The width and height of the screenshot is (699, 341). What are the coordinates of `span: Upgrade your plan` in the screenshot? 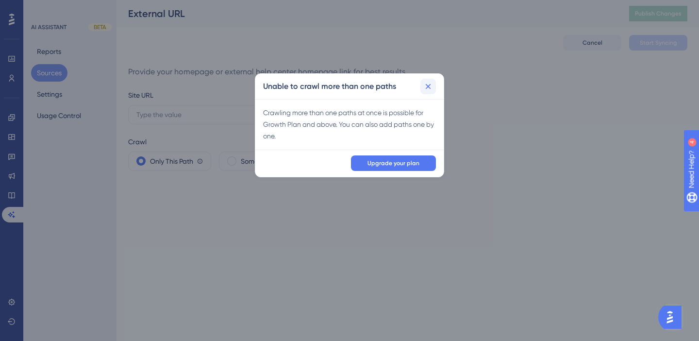 It's located at (393, 163).